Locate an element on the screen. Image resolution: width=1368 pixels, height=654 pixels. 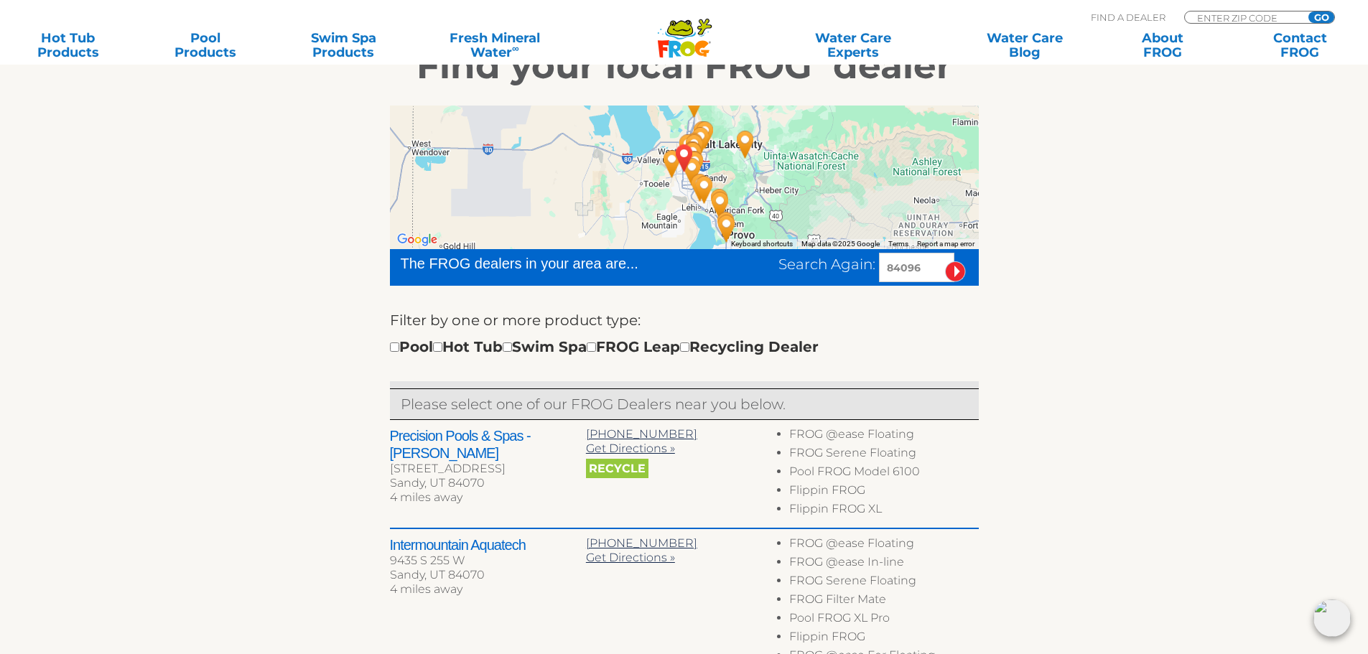
div: Soakers - 6 miles away. is located at coordinates (695, 148).